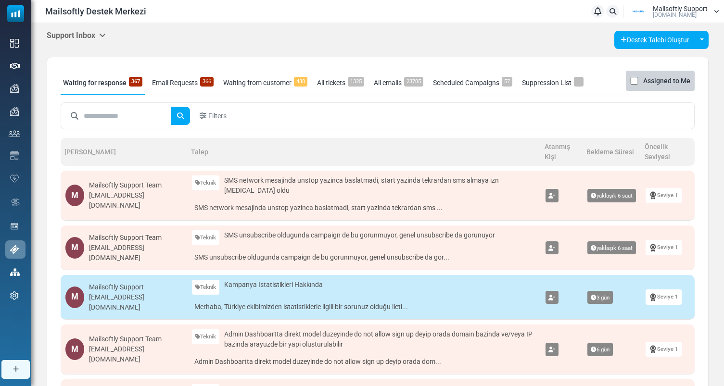 This screenshot has width=724, height=386. Describe the element at coordinates (380, 340) in the screenshot. I see `span: Admin Dashboartta direkt model duzeyinde do not allow sign up deyip orada domain bazinda ve/veya ...` at that location.